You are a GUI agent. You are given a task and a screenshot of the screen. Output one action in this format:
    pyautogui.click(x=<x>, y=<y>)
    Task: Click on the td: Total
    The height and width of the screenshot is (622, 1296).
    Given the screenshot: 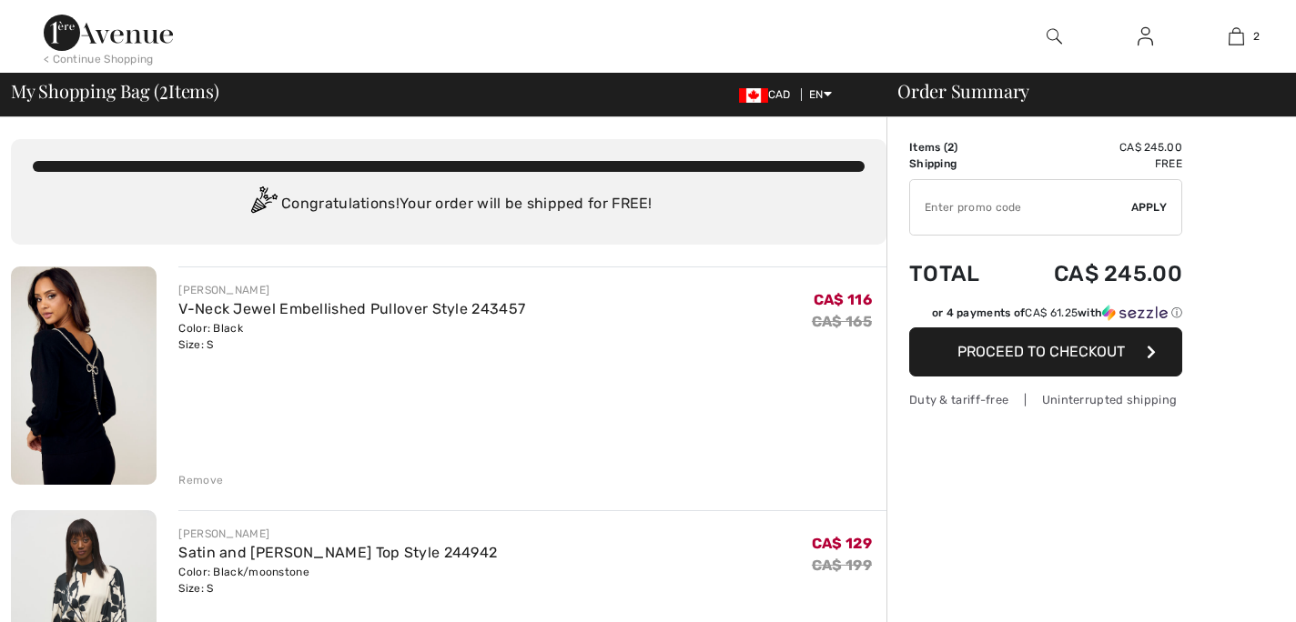 What is the action you would take?
    pyautogui.click(x=957, y=274)
    